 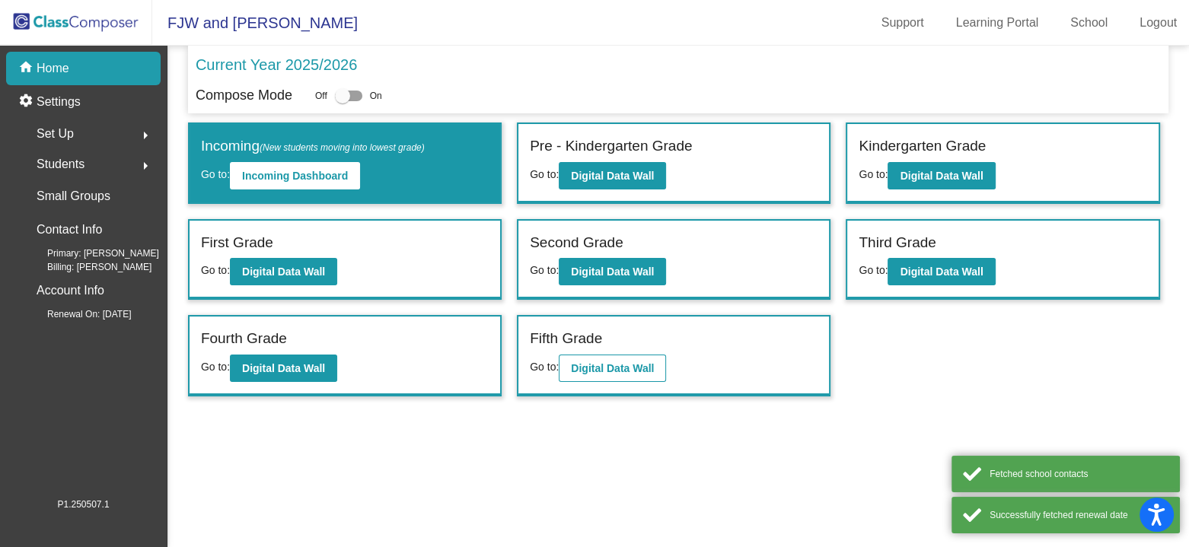 I want to click on p: Account Info, so click(x=70, y=291).